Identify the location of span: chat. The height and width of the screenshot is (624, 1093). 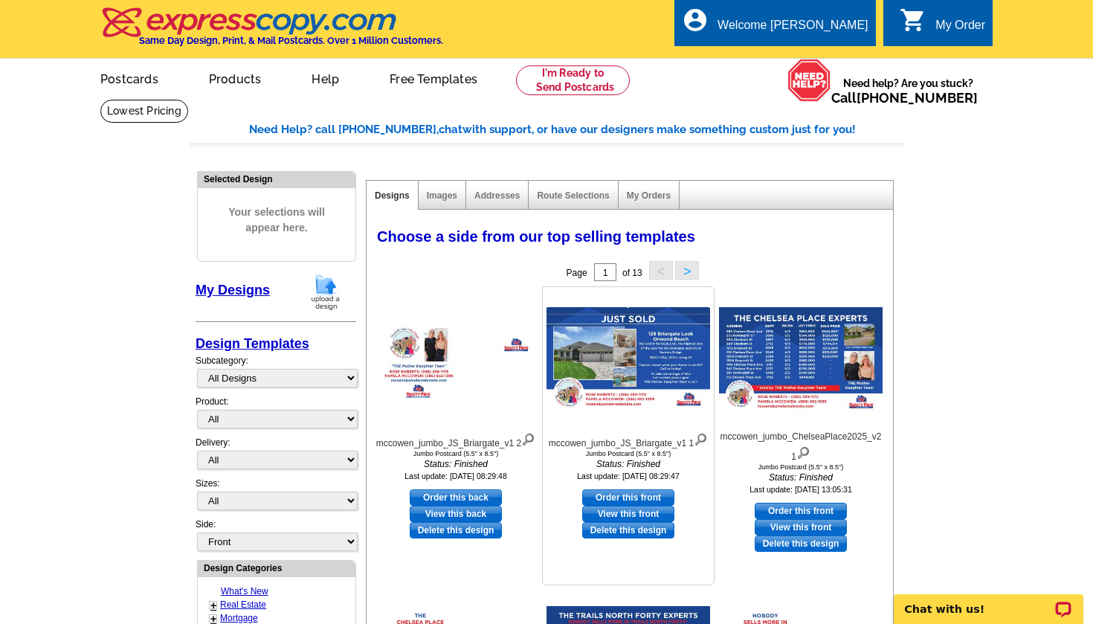
(450, 129).